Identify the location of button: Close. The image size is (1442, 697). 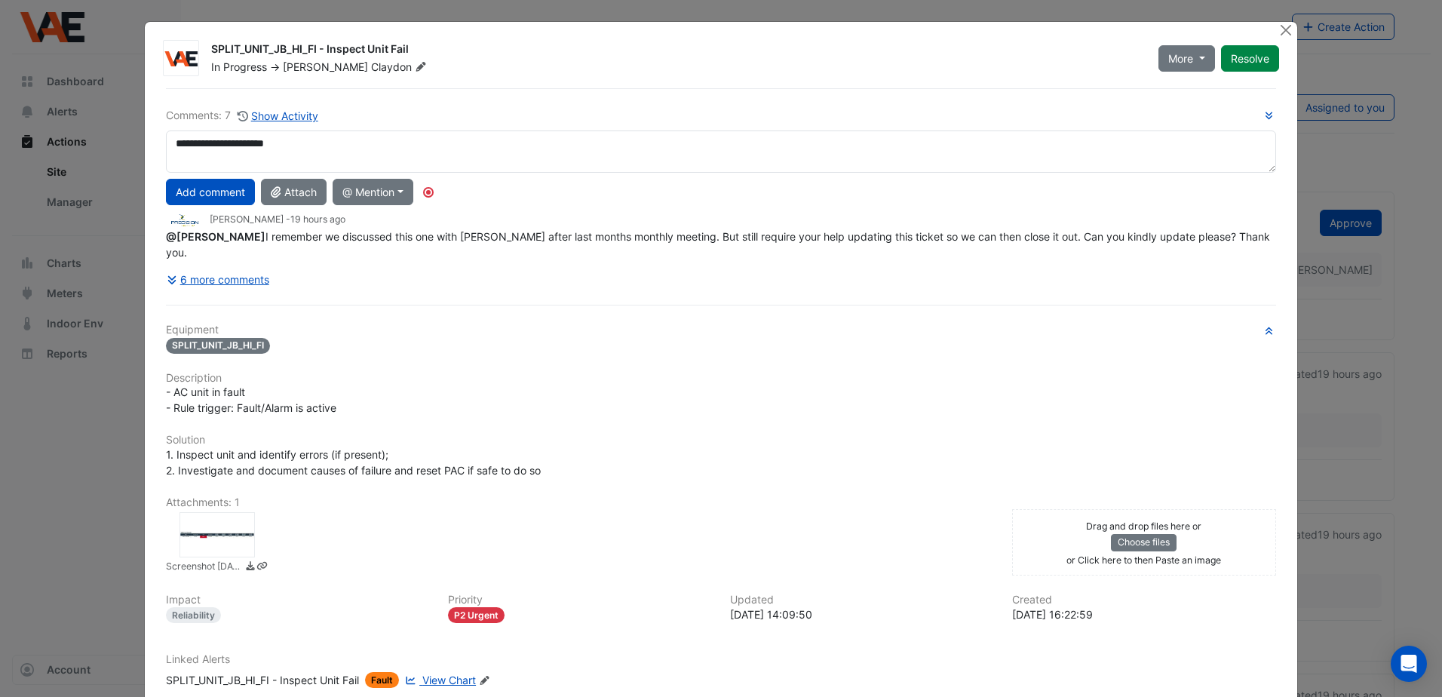
(1286, 29).